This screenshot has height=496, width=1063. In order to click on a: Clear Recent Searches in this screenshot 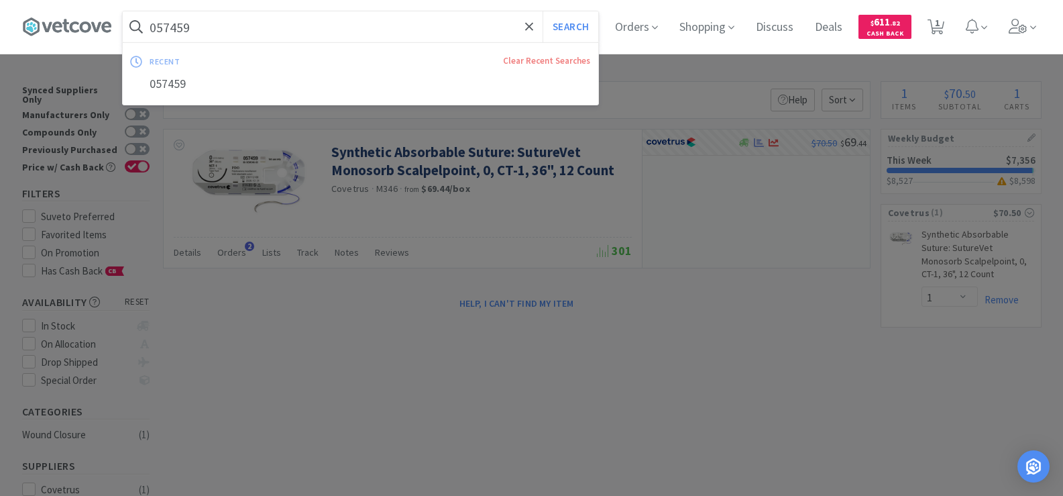, I will do `click(547, 60)`.